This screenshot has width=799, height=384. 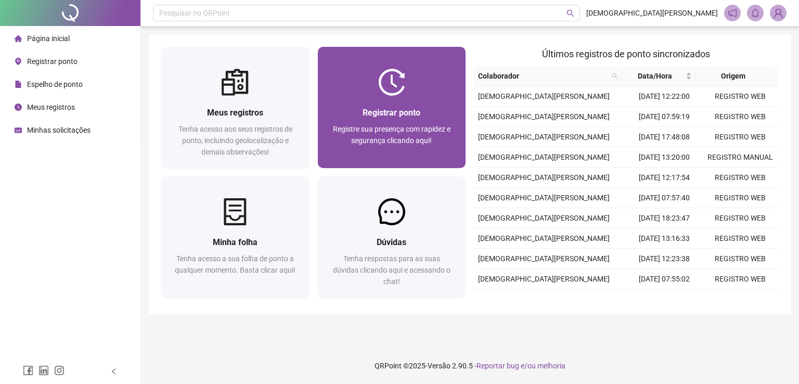 What do you see at coordinates (235, 140) in the screenshot?
I see `span: Tenha acesso aos seus registros de ponto, incluindo geolocalização e demais observações!` at bounding box center [235, 140].